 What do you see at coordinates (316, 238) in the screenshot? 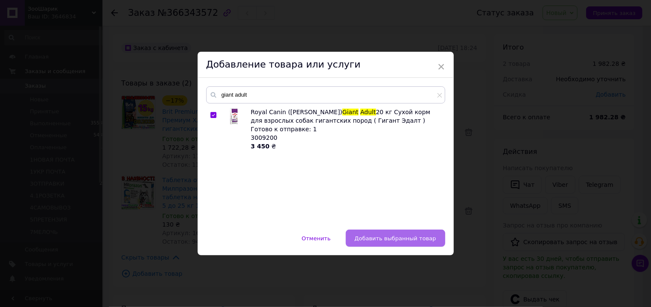
I see `span: Отменить` at bounding box center [316, 238].